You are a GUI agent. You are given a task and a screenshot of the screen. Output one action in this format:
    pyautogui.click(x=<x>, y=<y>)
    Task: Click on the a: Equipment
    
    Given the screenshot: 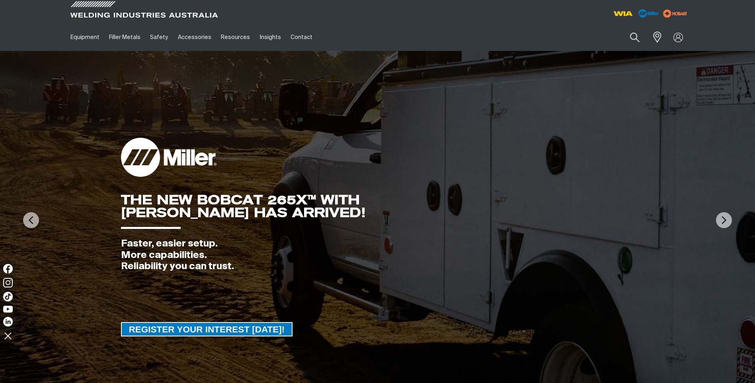 What is the action you would take?
    pyautogui.click(x=85, y=37)
    